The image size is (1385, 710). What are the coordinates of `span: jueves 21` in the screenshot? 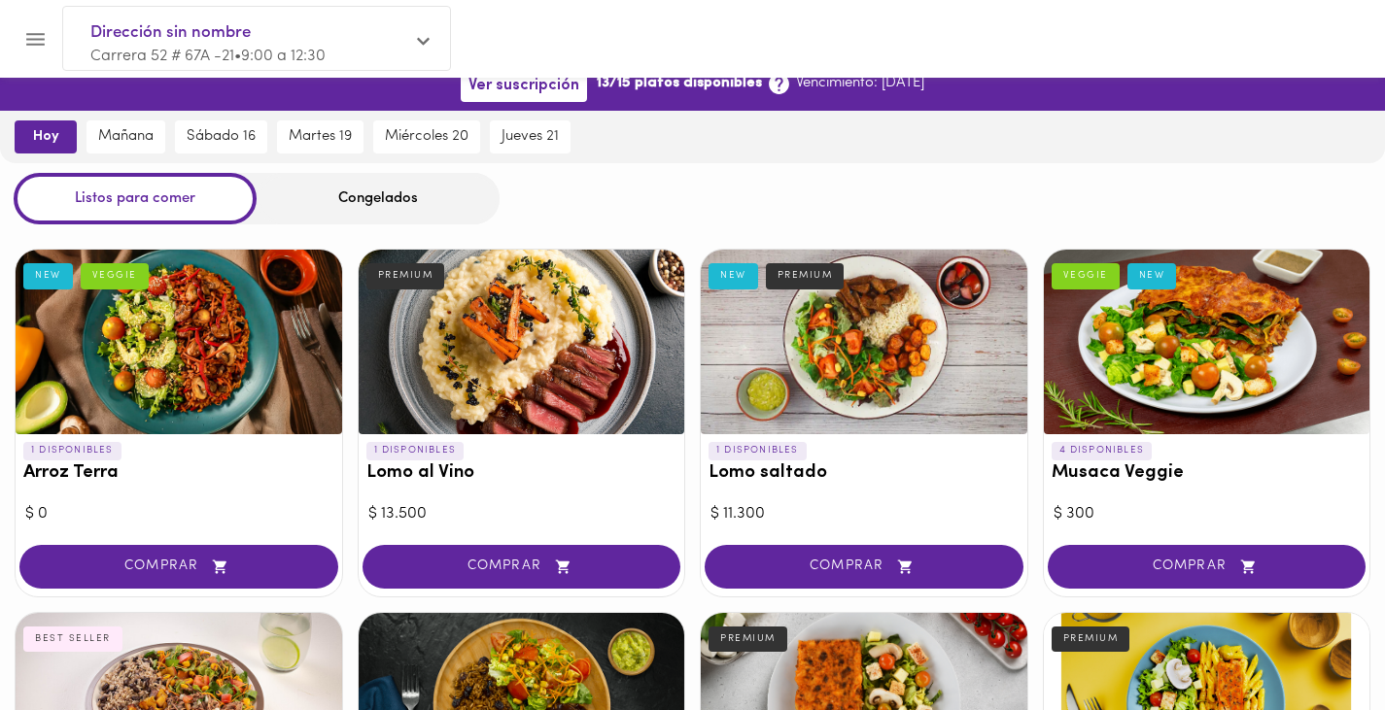 It's located at (530, 137).